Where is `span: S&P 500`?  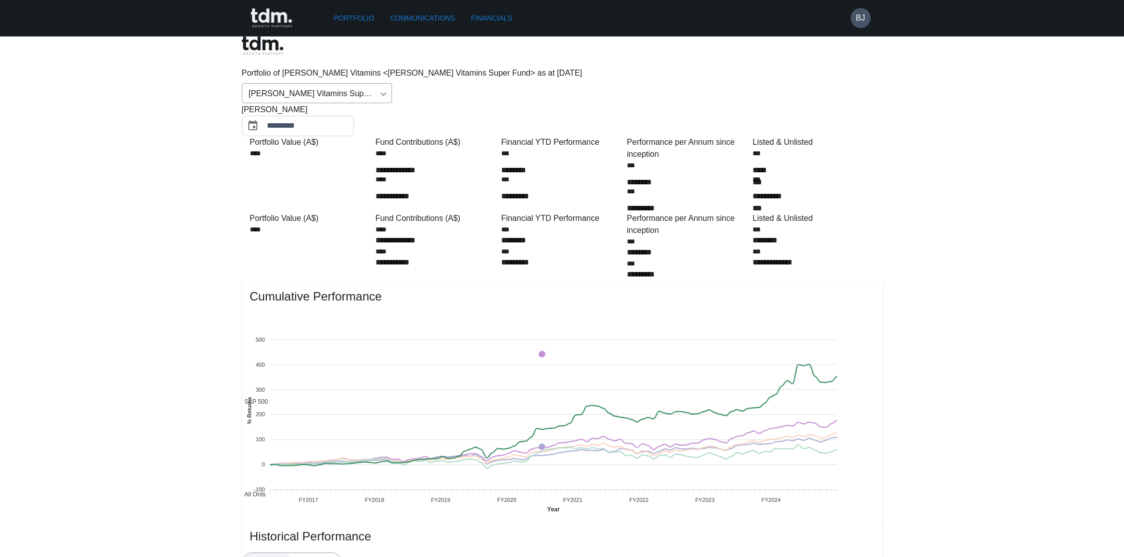 span: S&P 500 is located at coordinates (252, 401).